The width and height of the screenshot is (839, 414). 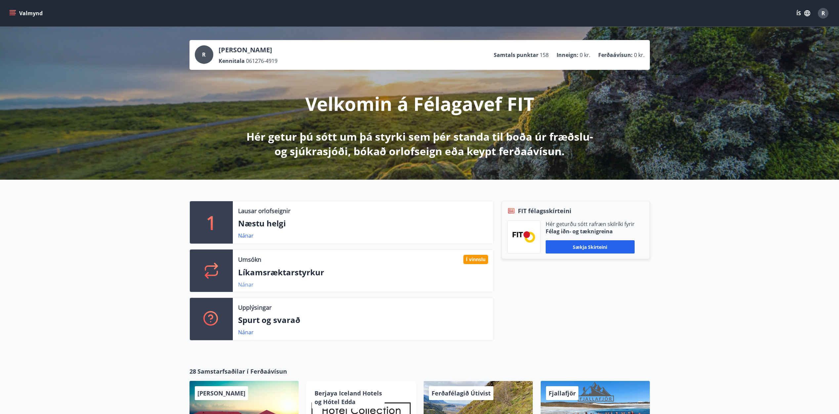 I want to click on span: 061276-4919, so click(x=262, y=61).